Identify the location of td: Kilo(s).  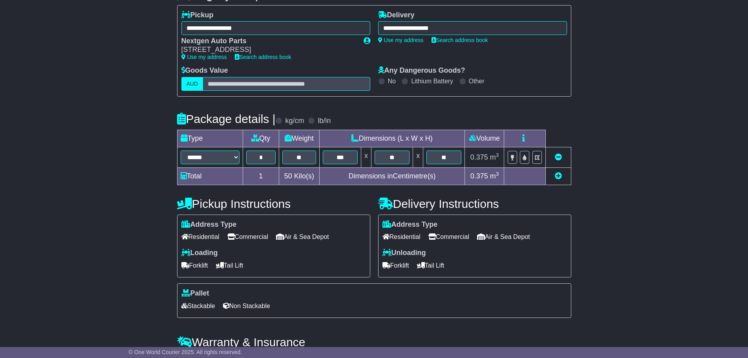
(299, 176).